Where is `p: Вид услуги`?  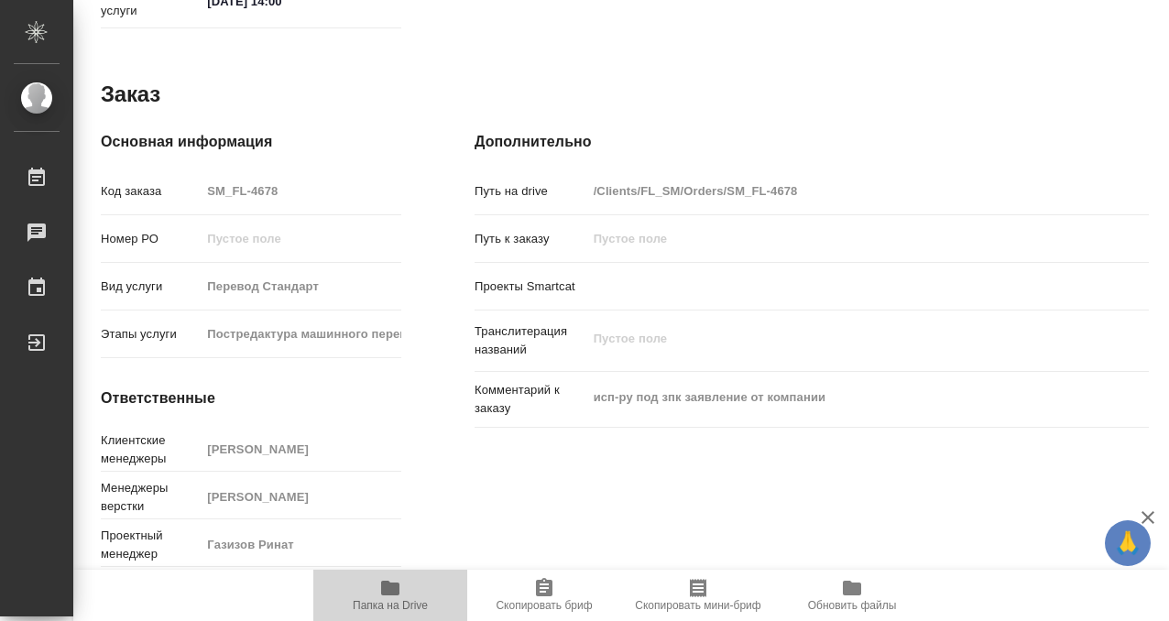 p: Вид услуги is located at coordinates (150, 287).